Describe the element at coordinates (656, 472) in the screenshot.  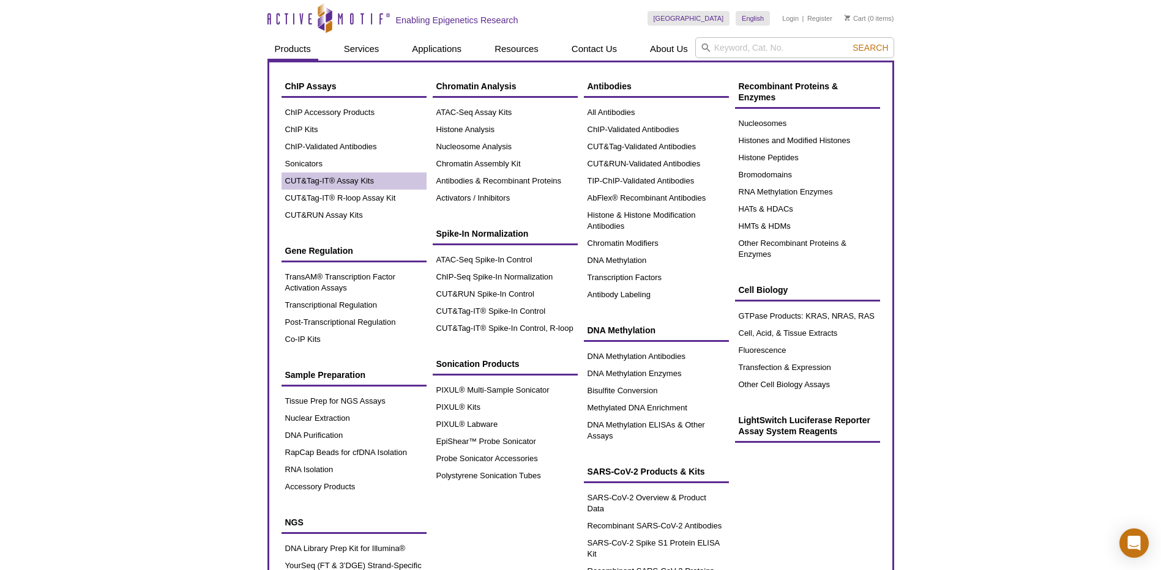
I see `a: SARS-CoV-2 Products & Kits` at that location.